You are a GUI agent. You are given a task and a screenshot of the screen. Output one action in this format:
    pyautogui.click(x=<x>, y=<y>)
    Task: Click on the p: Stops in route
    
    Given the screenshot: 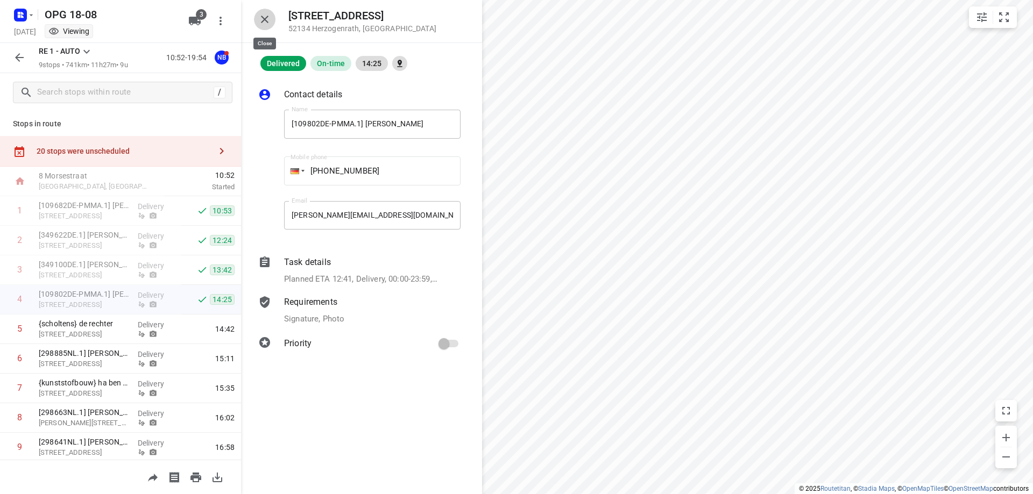 What is the action you would take?
    pyautogui.click(x=120, y=124)
    